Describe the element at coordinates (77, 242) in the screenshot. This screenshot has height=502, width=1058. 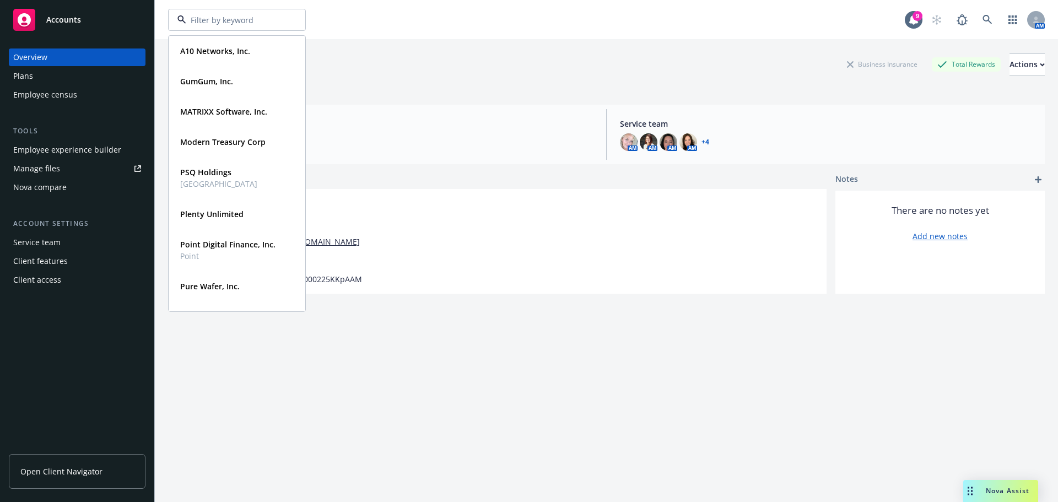
I see `a: Service team` at that location.